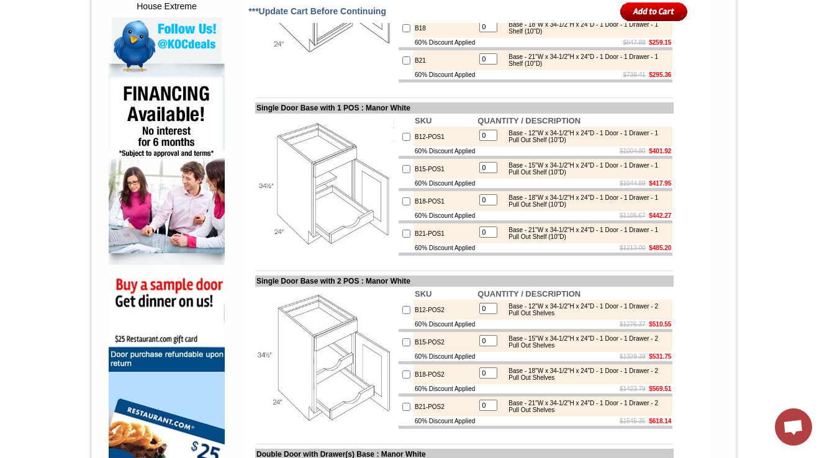  I want to click on td: Single Door Base with 2 POS : Manor White, so click(465, 281).